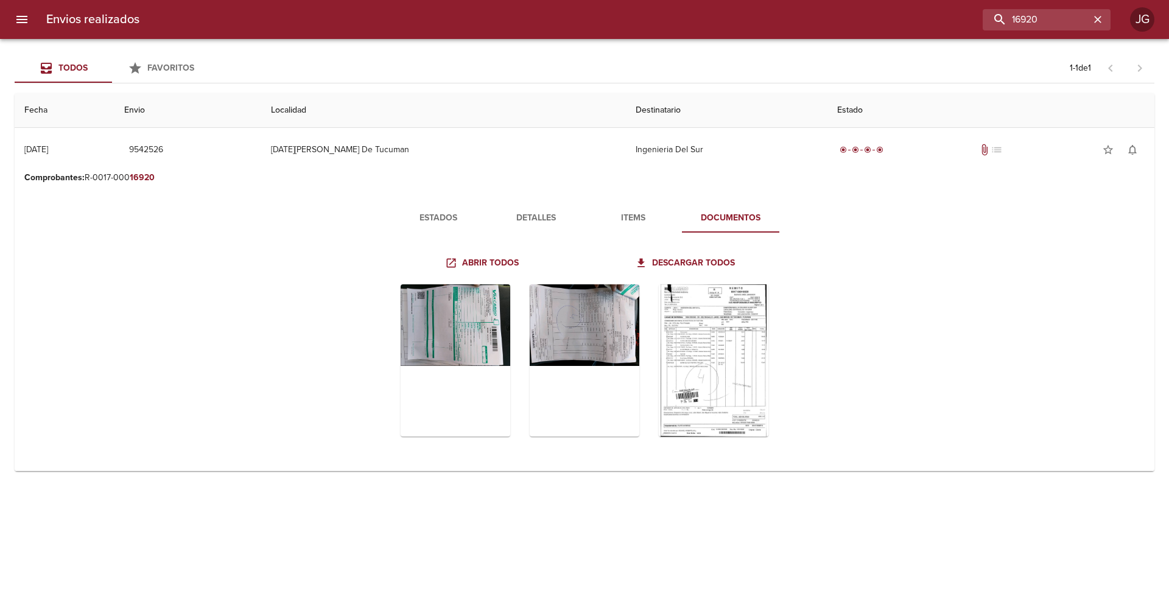 The width and height of the screenshot is (1169, 590). Describe the element at coordinates (1140, 68) in the screenshot. I see `span: Pagina siguiente` at that location.